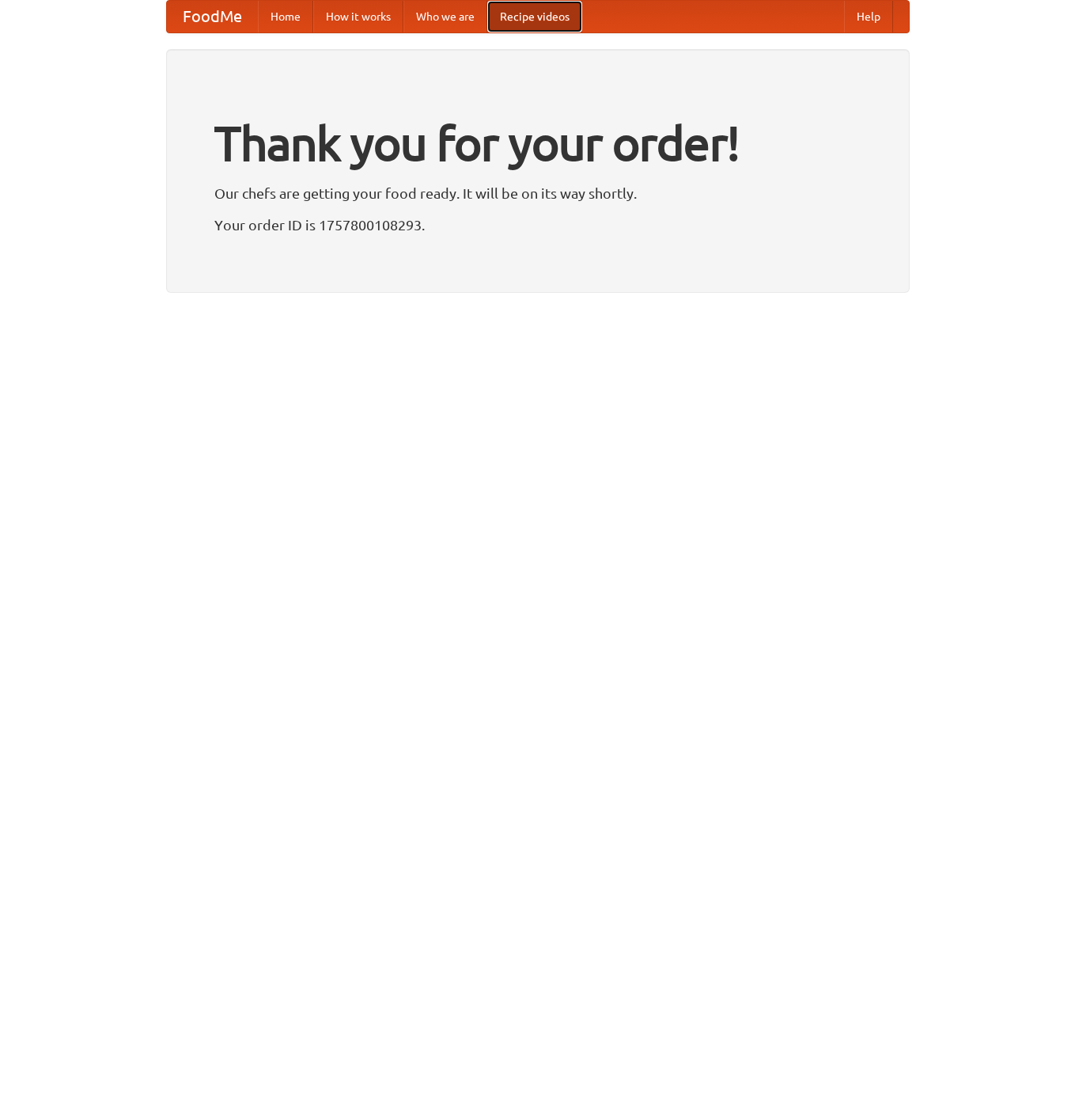 This screenshot has height=1120, width=1075. Describe the element at coordinates (446, 17) in the screenshot. I see `a: Who we are` at that location.